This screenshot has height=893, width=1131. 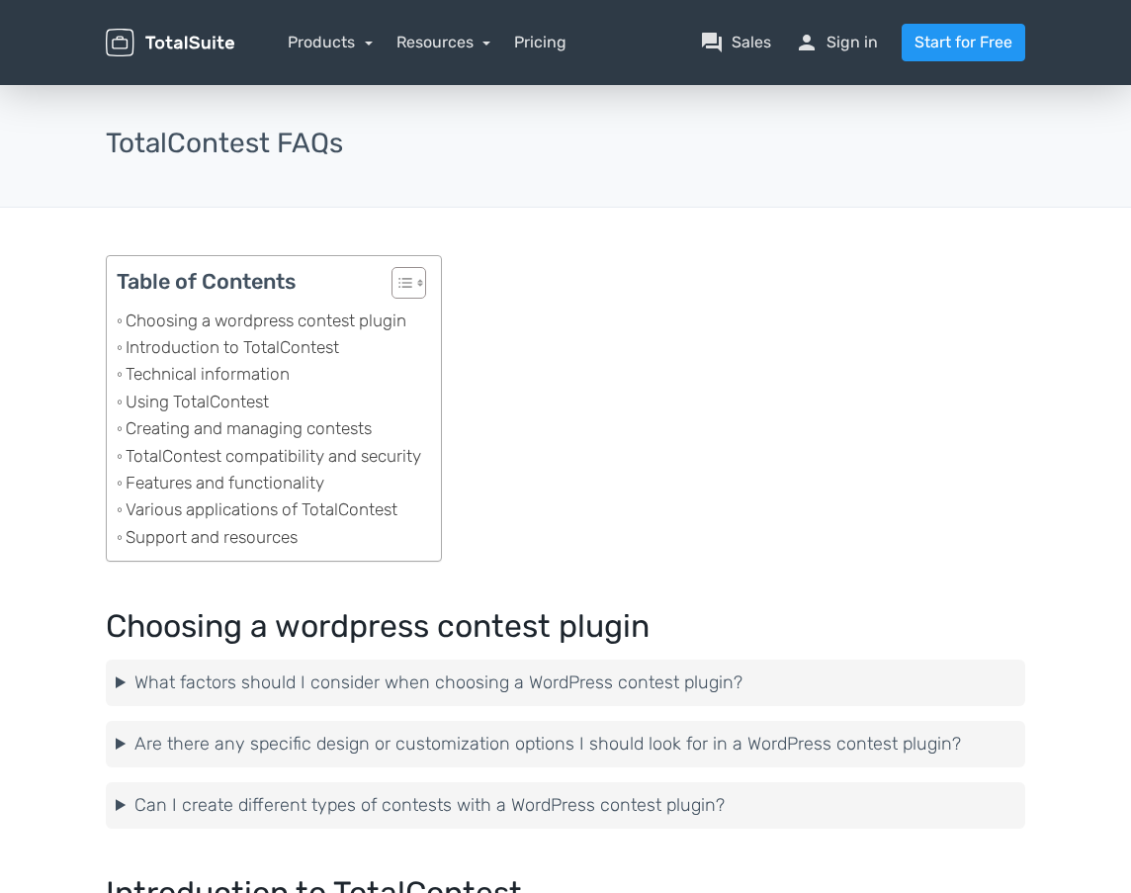 What do you see at coordinates (244, 428) in the screenshot?
I see `a: Creating and managing contests` at bounding box center [244, 428].